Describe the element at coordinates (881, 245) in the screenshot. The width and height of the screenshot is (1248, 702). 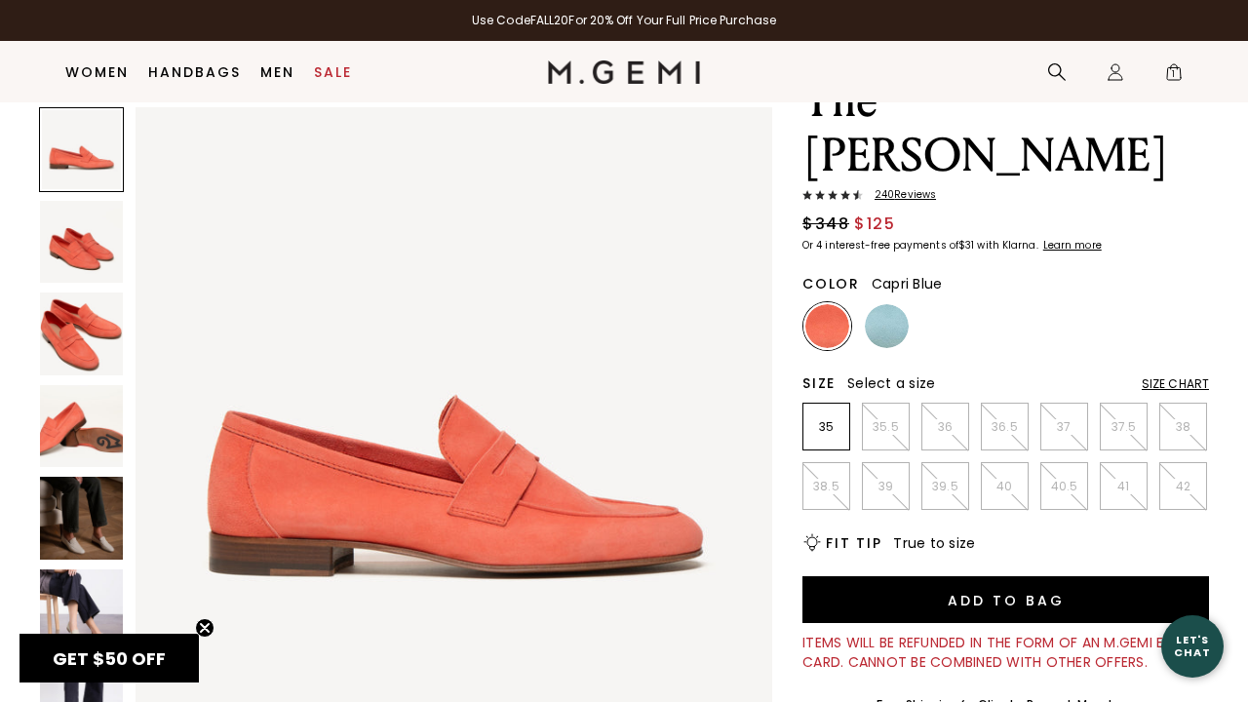
I see `klarna-placement-style-body: Or 4 interest-free payments of` at that location.